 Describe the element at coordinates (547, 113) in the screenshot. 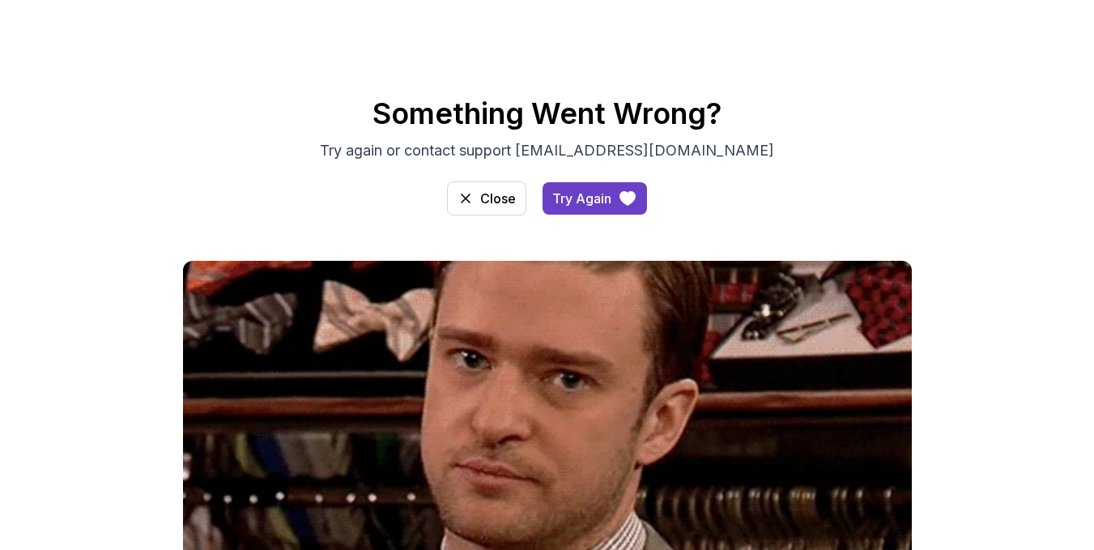

I see `h2: Something Went Wrong?` at that location.